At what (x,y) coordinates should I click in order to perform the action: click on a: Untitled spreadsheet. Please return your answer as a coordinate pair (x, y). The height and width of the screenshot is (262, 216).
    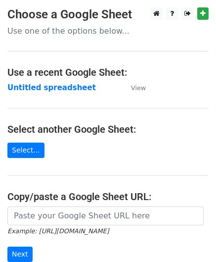
    Looking at the image, I should click on (51, 87).